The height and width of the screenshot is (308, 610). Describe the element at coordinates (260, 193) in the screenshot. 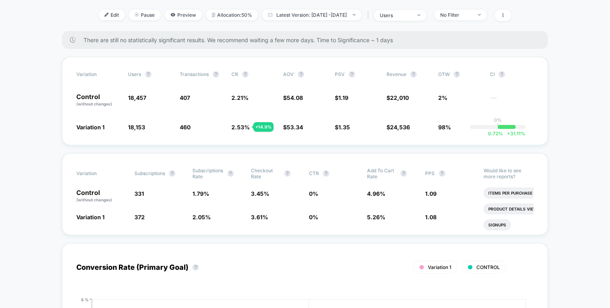

I see `span: 3.45 %` at that location.